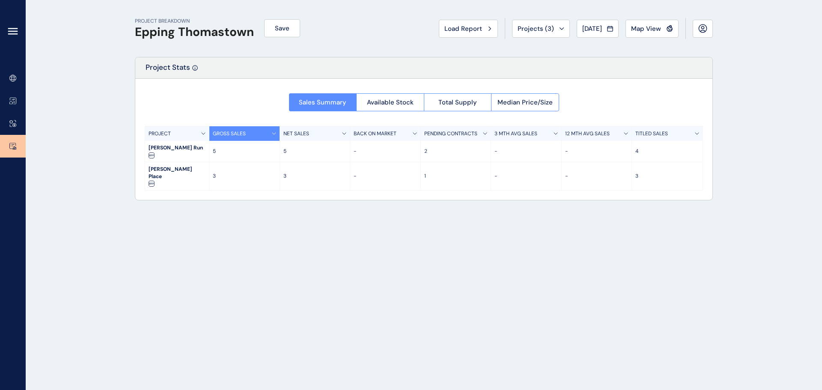  Describe the element at coordinates (463, 29) in the screenshot. I see `span: Load Report` at that location.